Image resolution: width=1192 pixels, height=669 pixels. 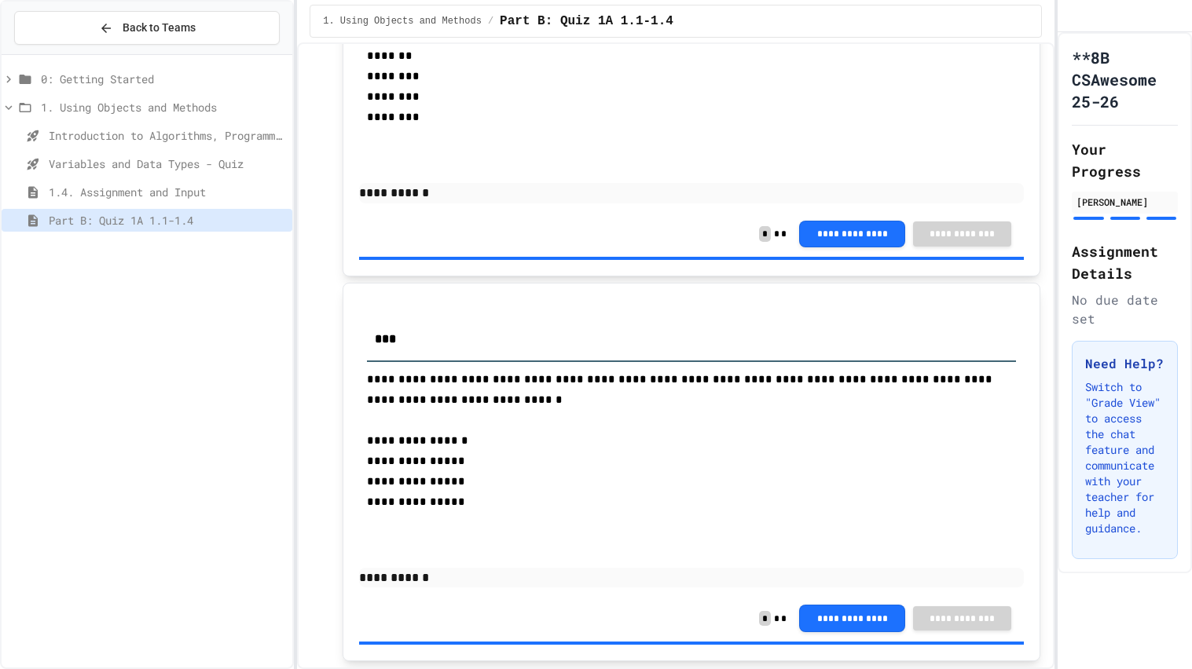 What do you see at coordinates (1124, 364) in the screenshot?
I see `h3: Need Help?` at bounding box center [1124, 364].